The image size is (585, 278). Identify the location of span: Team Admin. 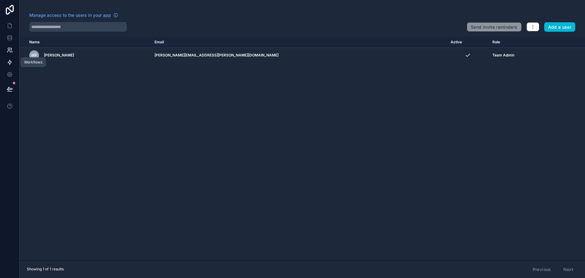
(504, 55).